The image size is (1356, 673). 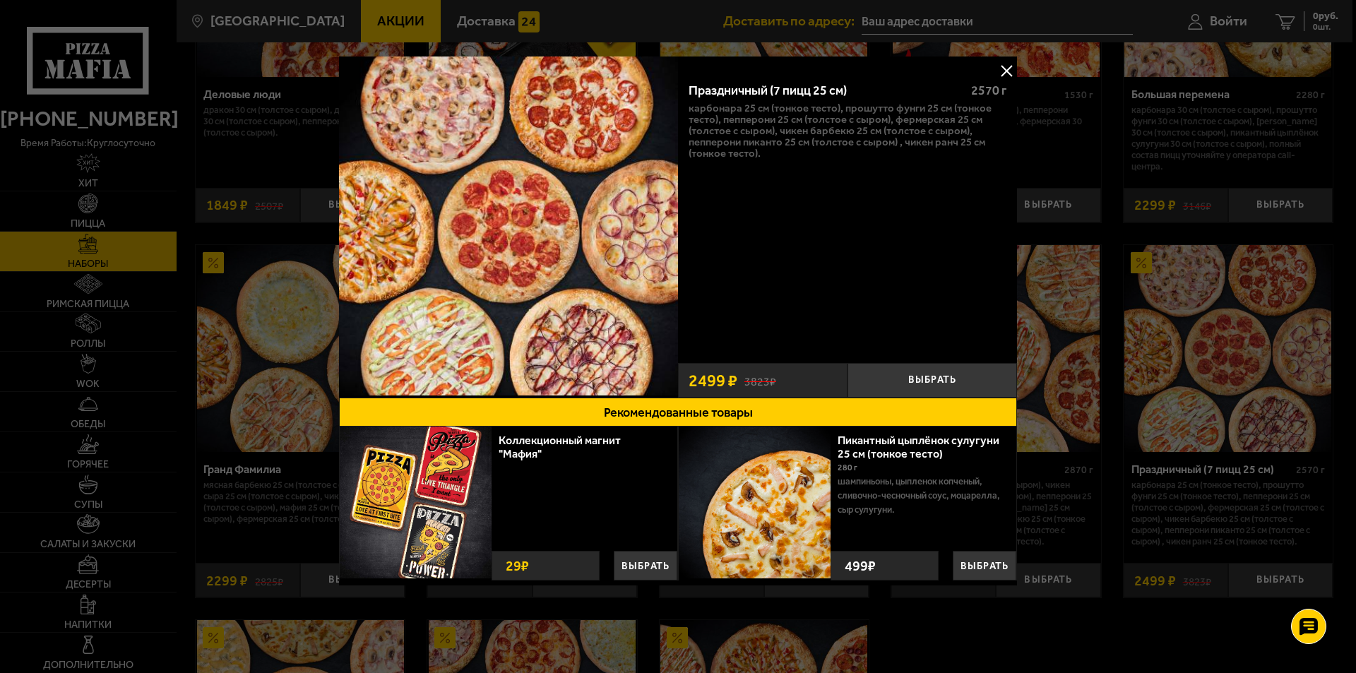 I want to click on a: Коллекционный магнит "Мафия", so click(x=559, y=447).